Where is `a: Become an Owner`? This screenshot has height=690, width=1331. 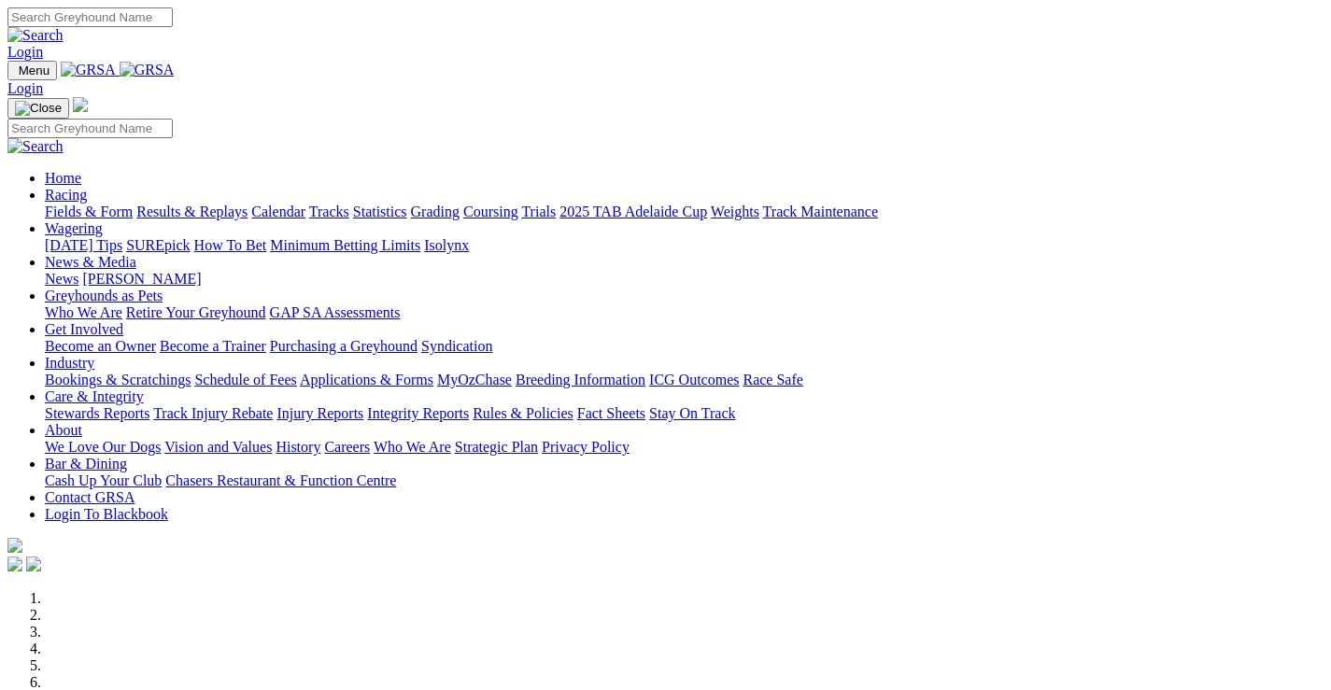 a: Become an Owner is located at coordinates (100, 346).